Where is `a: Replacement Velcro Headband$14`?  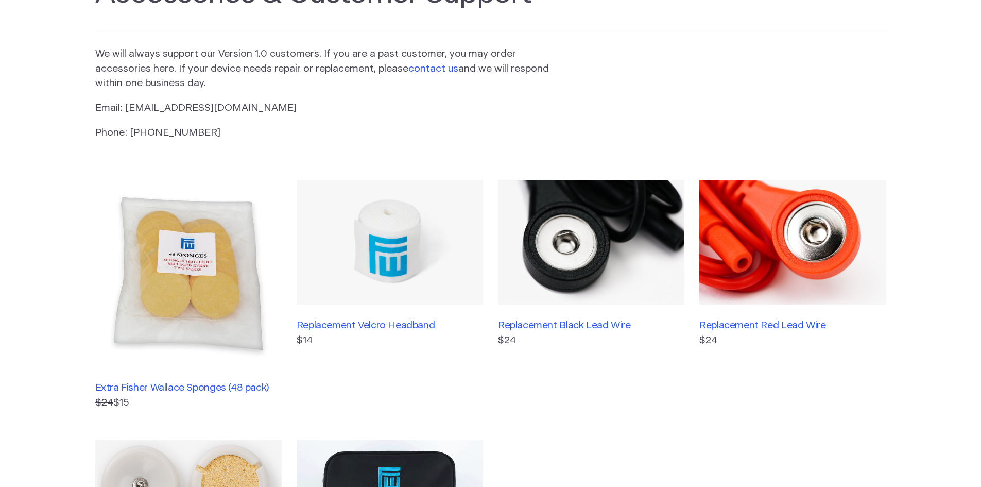 a: Replacement Velcro Headband$14 is located at coordinates (390, 294).